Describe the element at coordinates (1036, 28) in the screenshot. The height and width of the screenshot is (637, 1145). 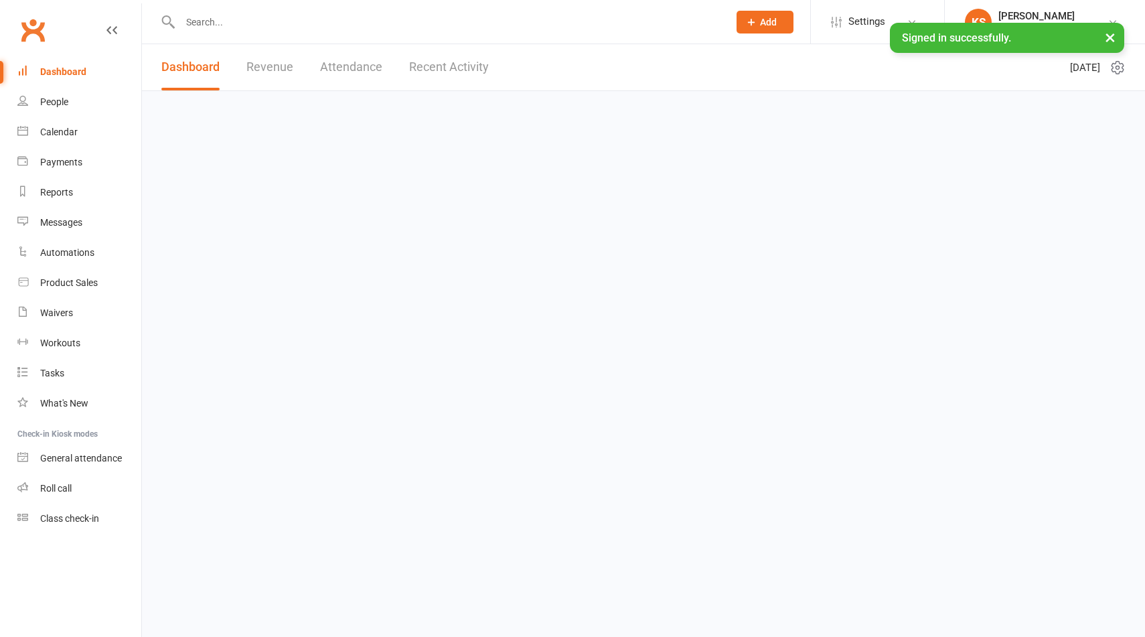
I see `div: Coastal All-Stars` at that location.